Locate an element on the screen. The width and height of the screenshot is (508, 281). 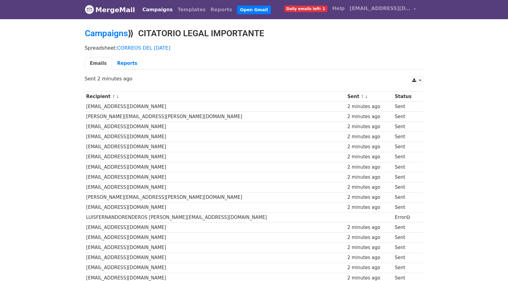
a: MergeMail is located at coordinates (110, 10).